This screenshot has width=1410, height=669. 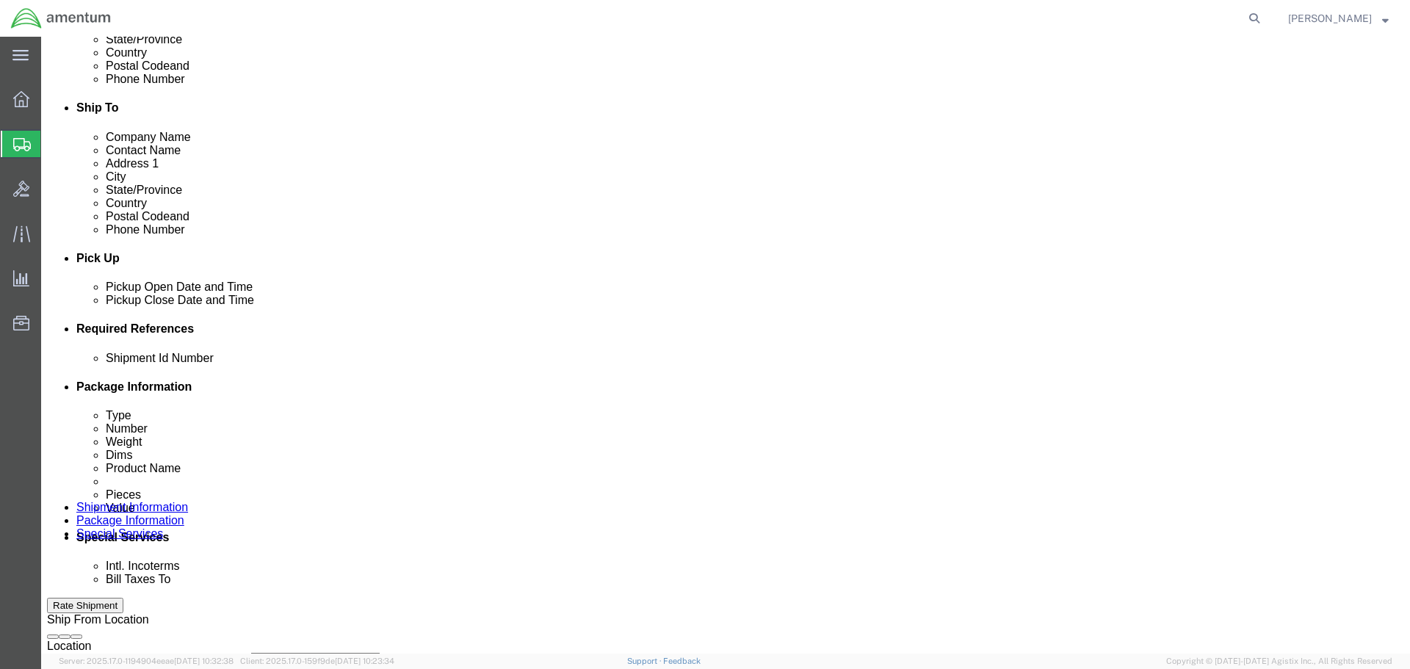 What do you see at coordinates (317, 661) in the screenshot?
I see `span: Client: 2025.17.0-159f9de` at bounding box center [317, 661].